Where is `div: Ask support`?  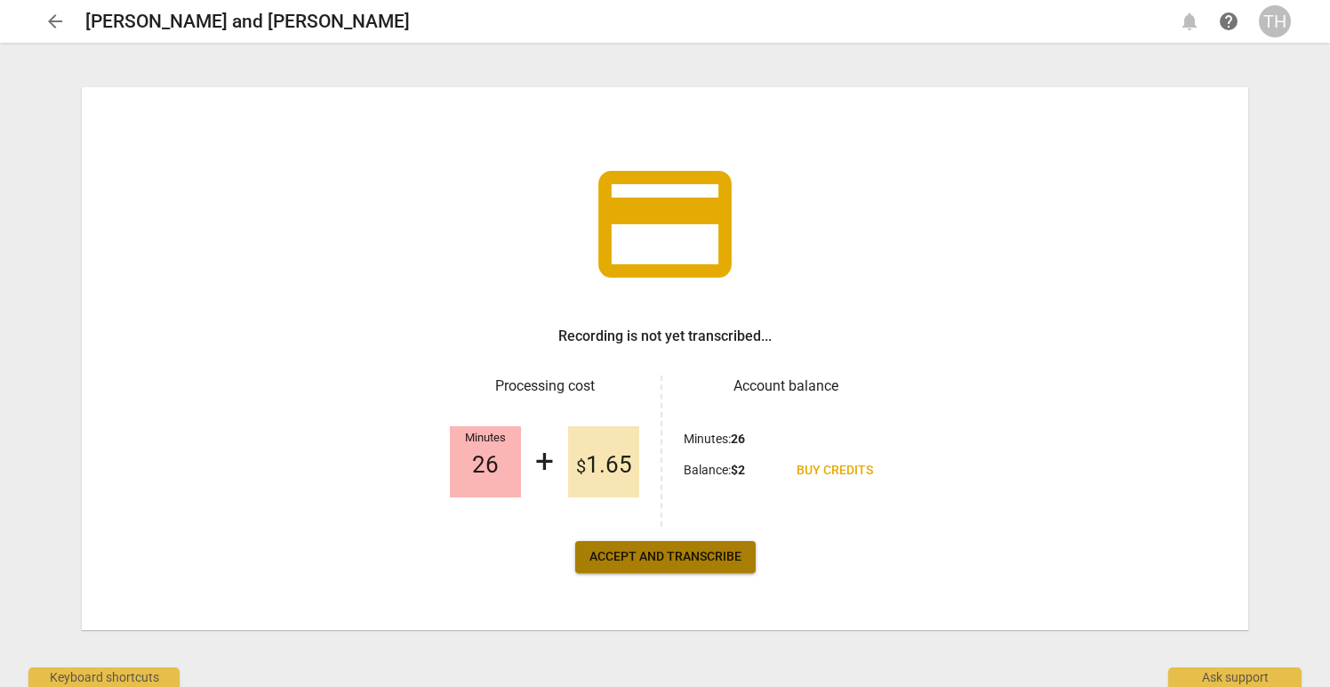
div: Ask support is located at coordinates (1235, 677).